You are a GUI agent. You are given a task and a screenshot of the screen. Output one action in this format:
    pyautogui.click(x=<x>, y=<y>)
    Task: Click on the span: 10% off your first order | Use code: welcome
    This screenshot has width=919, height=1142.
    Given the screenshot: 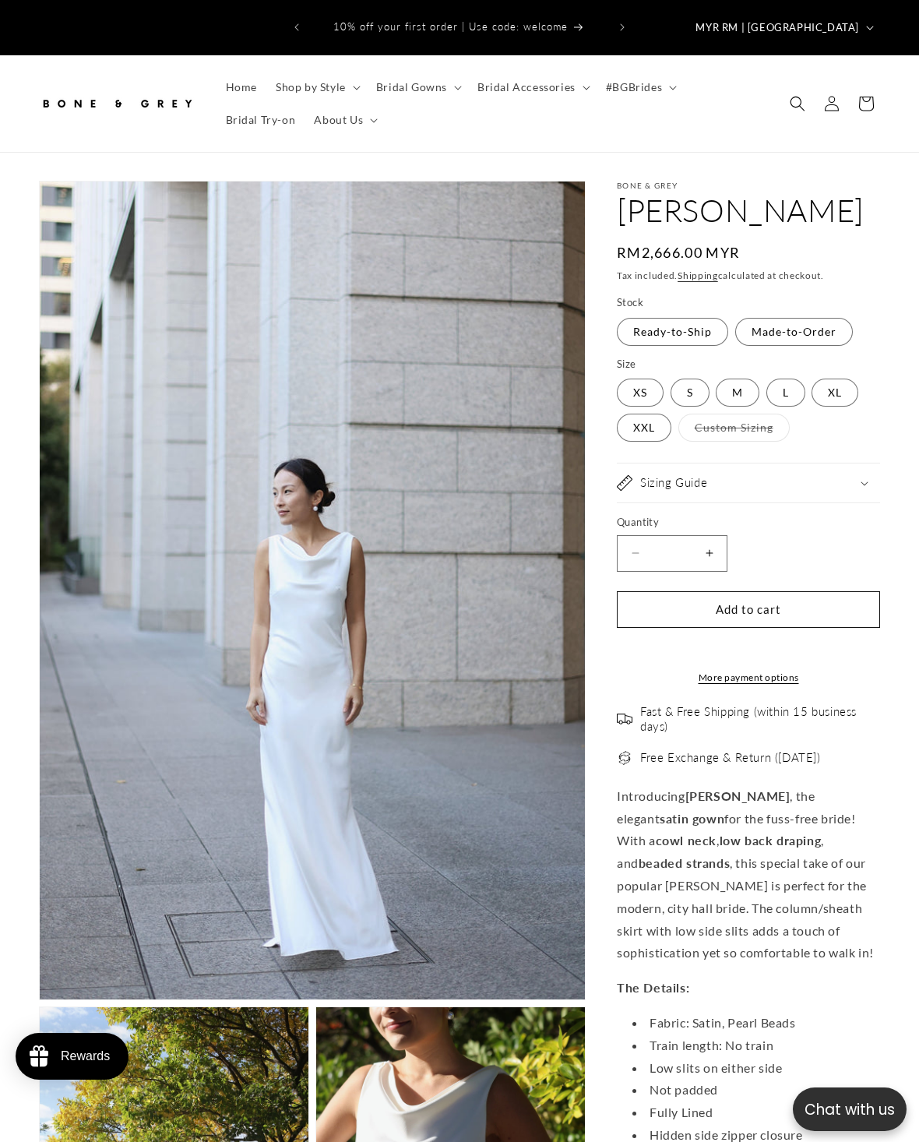 What is the action you would take?
    pyautogui.click(x=450, y=26)
    